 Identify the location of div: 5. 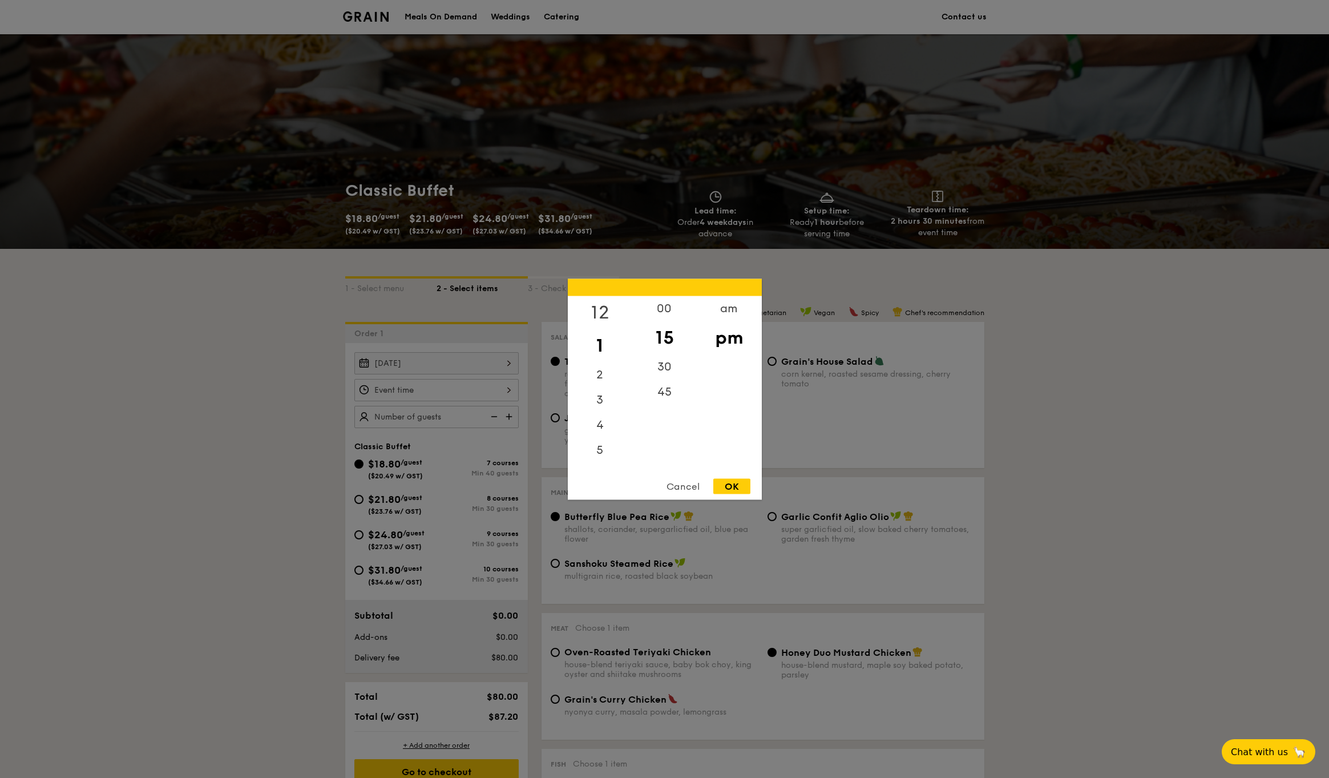
(600, 450).